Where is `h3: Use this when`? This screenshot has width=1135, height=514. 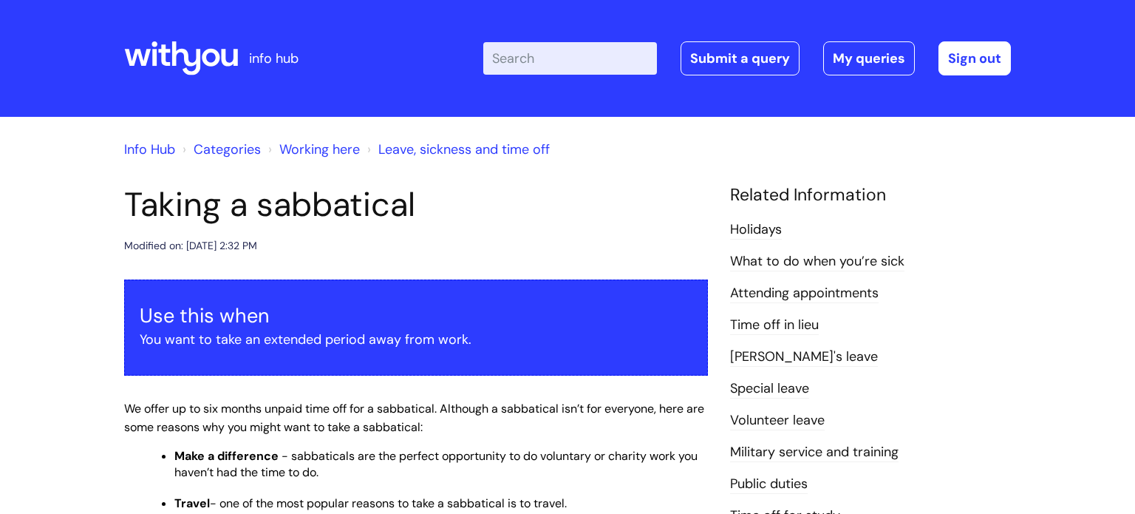 h3: Use this when is located at coordinates (416, 316).